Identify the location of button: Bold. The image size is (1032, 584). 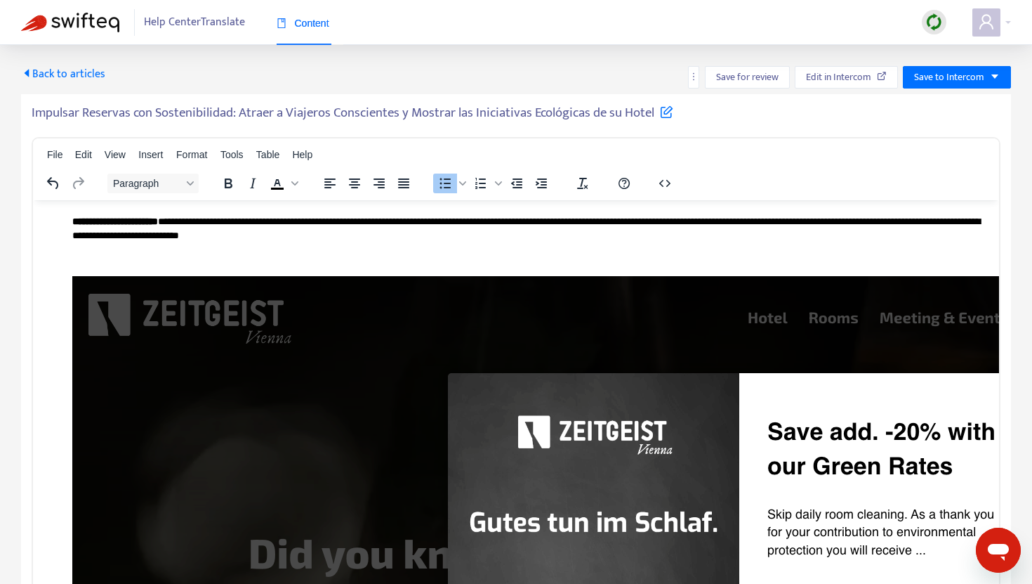
(228, 183).